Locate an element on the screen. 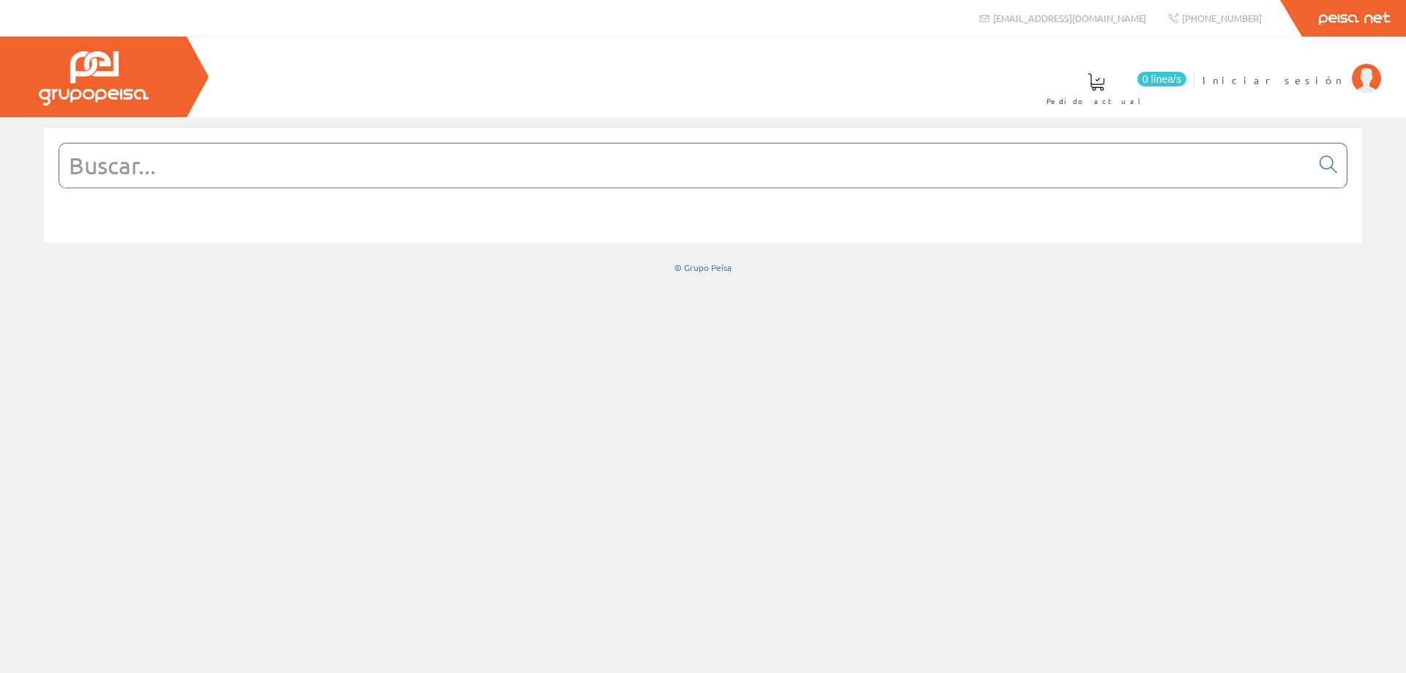 The image size is (1406, 673). img: Grupo Peisa is located at coordinates (94, 78).